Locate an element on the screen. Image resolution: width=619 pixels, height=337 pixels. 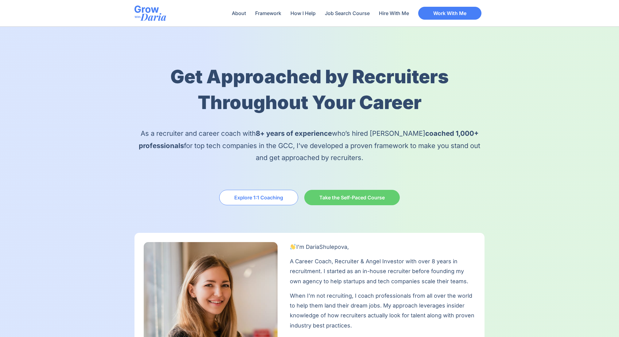
nav: Menu is located at coordinates (320, 13).